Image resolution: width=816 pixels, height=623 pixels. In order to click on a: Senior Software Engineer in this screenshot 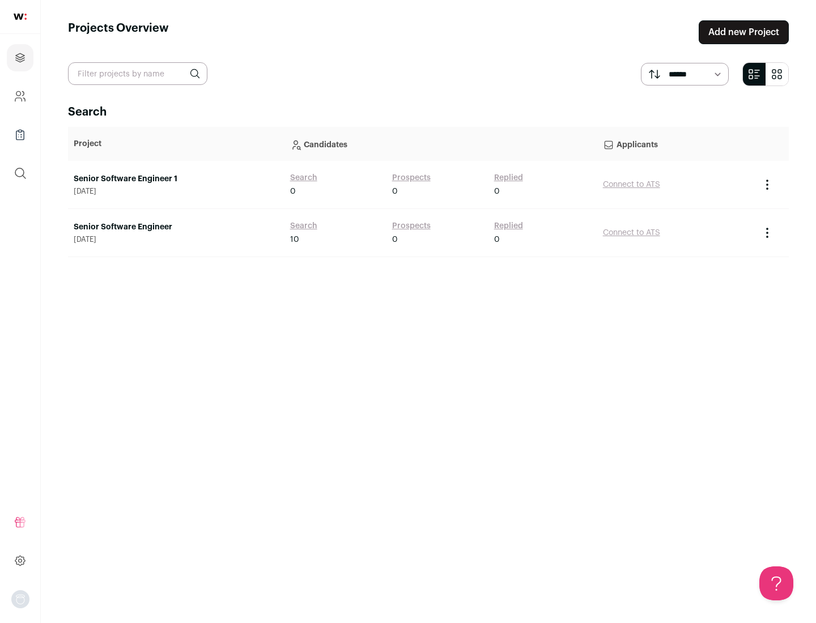, I will do `click(176, 227)`.